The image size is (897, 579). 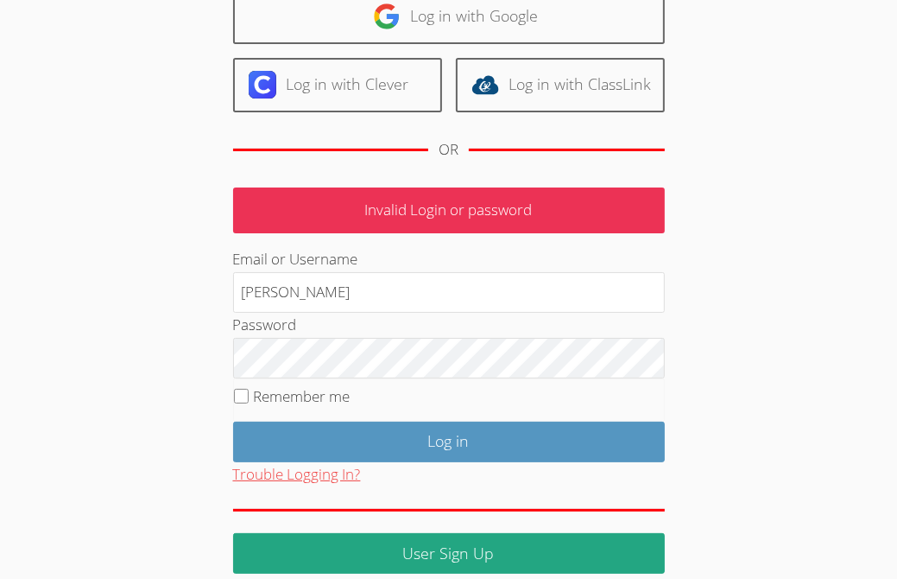 I want to click on label: Remember me, so click(x=301, y=396).